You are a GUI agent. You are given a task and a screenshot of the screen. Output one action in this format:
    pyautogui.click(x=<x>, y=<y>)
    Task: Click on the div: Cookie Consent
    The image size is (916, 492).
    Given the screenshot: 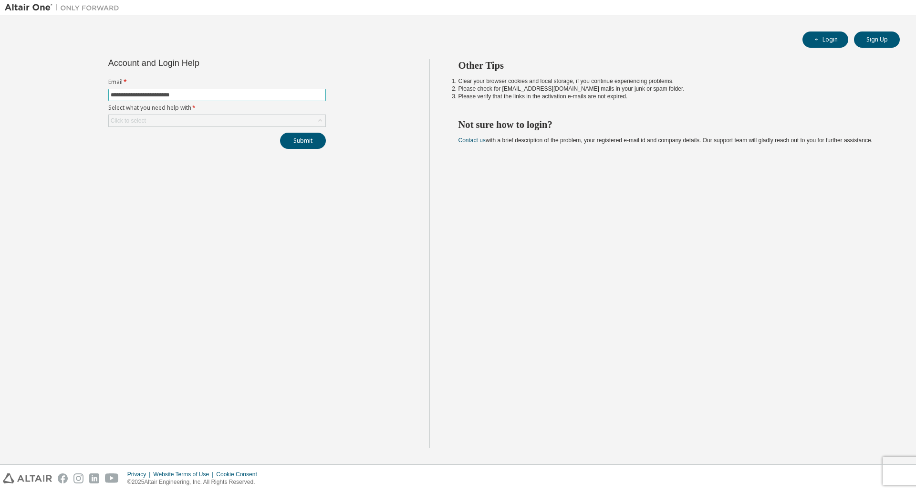 What is the action you would take?
    pyautogui.click(x=239, y=474)
    